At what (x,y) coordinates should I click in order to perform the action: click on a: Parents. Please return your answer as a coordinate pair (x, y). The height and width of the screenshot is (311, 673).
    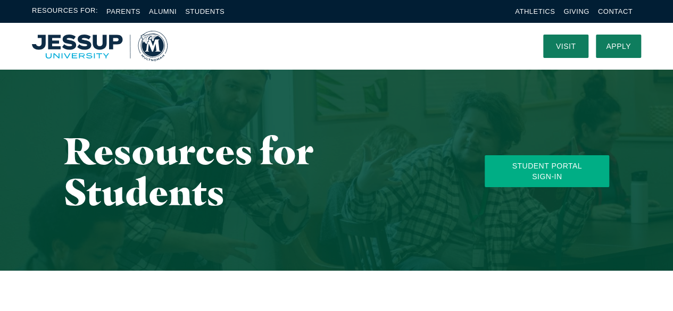
    Looking at the image, I should click on (123, 11).